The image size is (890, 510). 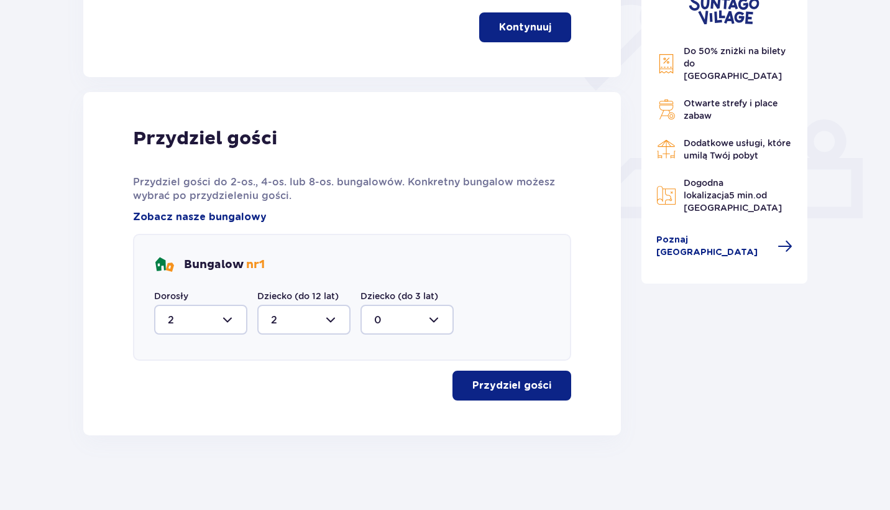 What do you see at coordinates (525, 27) in the screenshot?
I see `p: Kontynuuj` at bounding box center [525, 27].